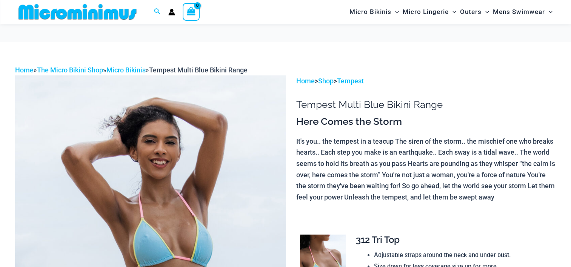 The height and width of the screenshot is (267, 571). Describe the element at coordinates (430, 12) in the screenshot. I see `a: Micro LingerieMenu ToggleMenu Toggle` at that location.